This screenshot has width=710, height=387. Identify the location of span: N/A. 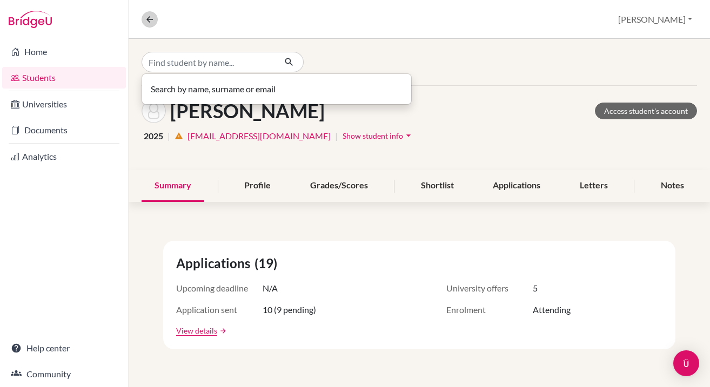
(270, 289).